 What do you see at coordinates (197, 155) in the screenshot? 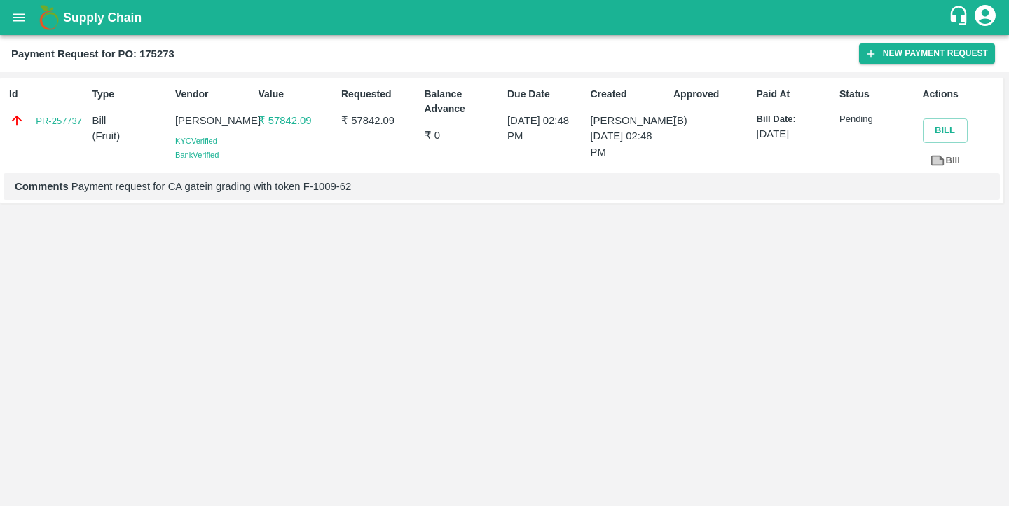
I see `span: Bank Verified` at bounding box center [197, 155].